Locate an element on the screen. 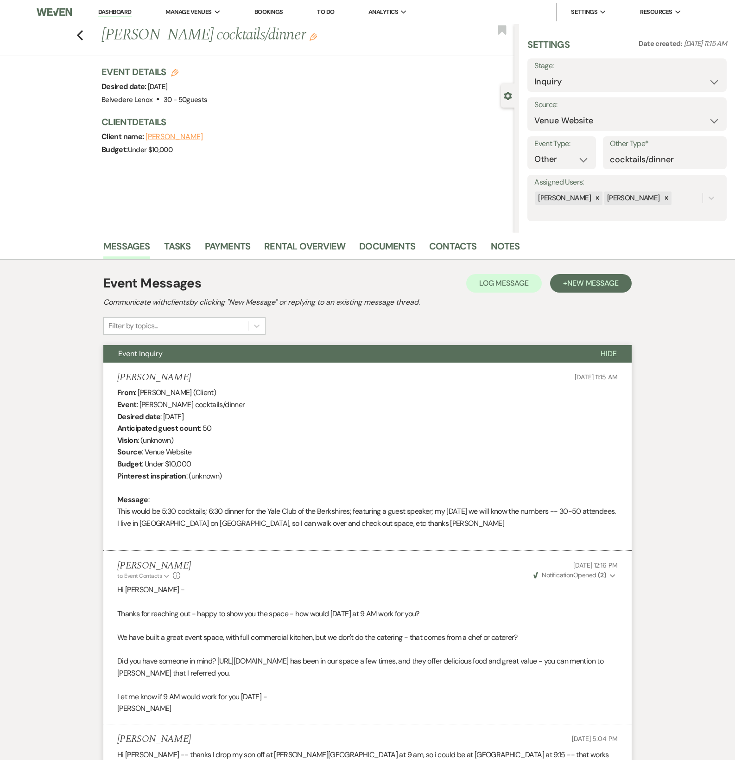  label: Event Type: is located at coordinates (562, 144).